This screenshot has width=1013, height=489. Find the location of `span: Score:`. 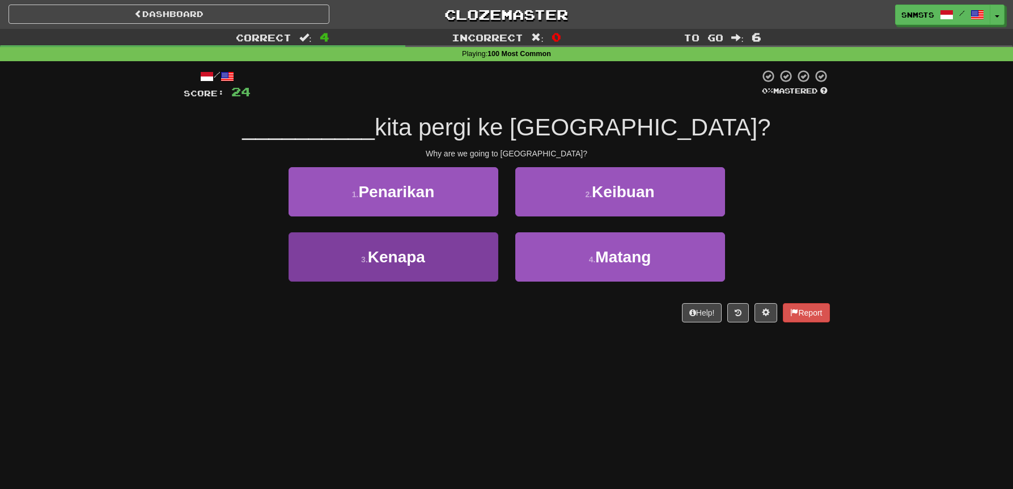

span: Score: is located at coordinates (204, 93).